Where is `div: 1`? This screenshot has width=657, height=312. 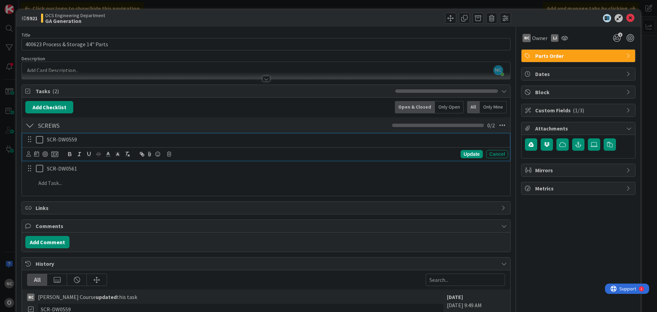 div: 1 is located at coordinates (36, 5).